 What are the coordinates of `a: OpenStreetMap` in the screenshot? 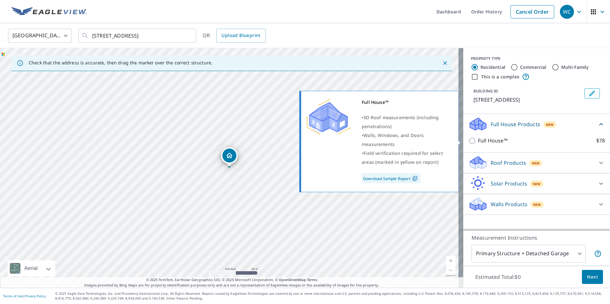 It's located at (292, 280).